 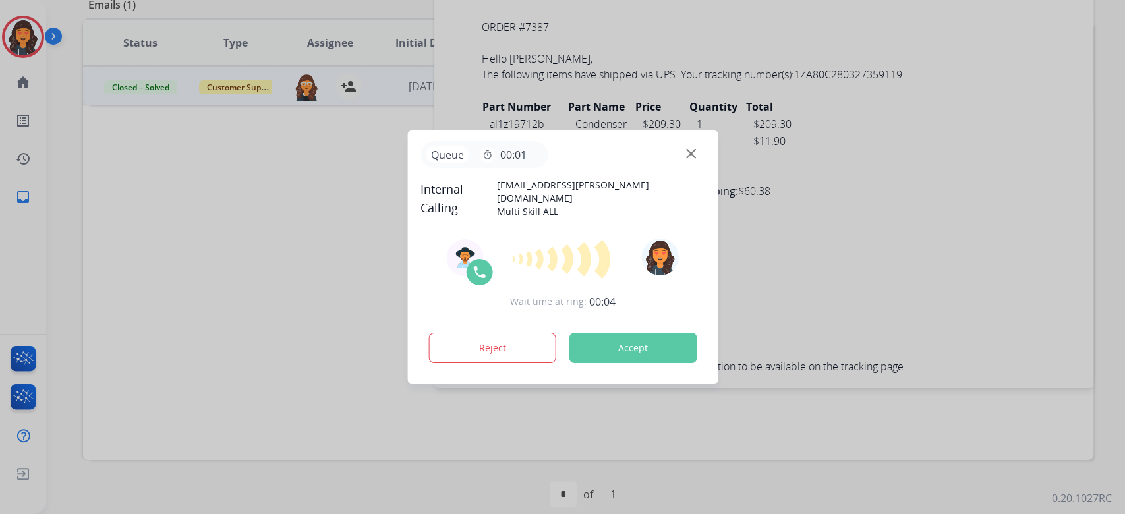 What do you see at coordinates (600, 212) in the screenshot?
I see `p: Multi Skill ALL` at bounding box center [600, 212].